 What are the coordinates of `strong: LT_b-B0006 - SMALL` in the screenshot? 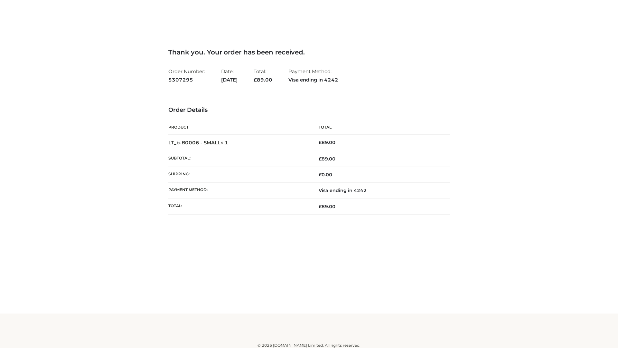 It's located at (198, 142).